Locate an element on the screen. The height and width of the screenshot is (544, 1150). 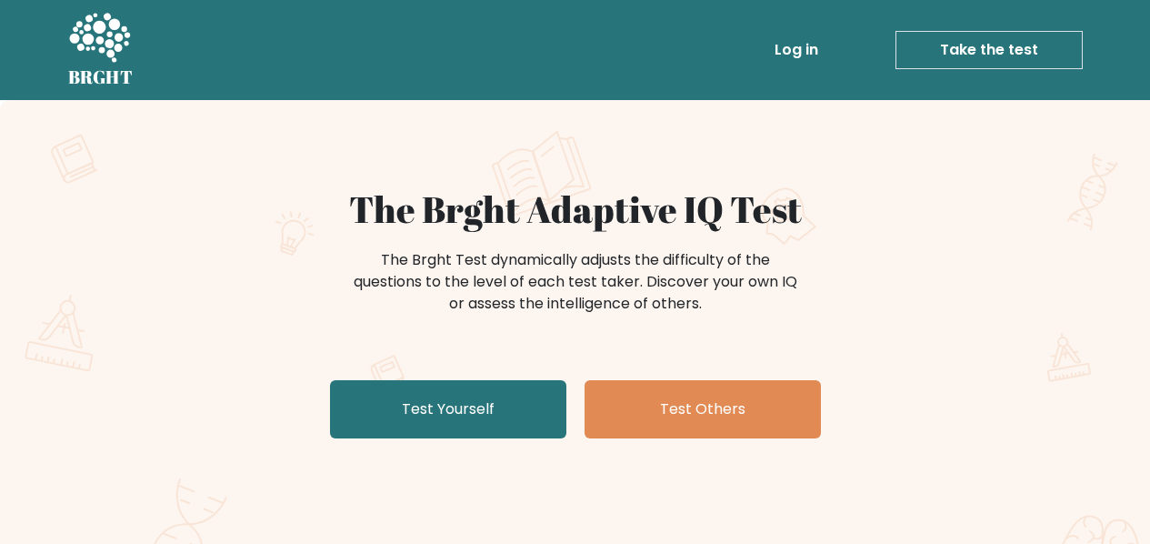
a: Take the test is located at coordinates (989, 50).